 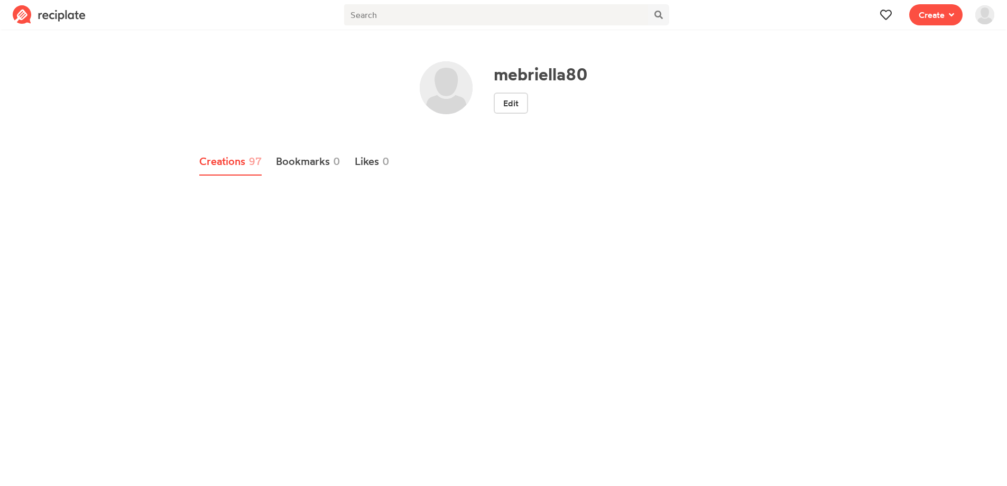 What do you see at coordinates (255, 161) in the screenshot?
I see `span: 97` at bounding box center [255, 161].